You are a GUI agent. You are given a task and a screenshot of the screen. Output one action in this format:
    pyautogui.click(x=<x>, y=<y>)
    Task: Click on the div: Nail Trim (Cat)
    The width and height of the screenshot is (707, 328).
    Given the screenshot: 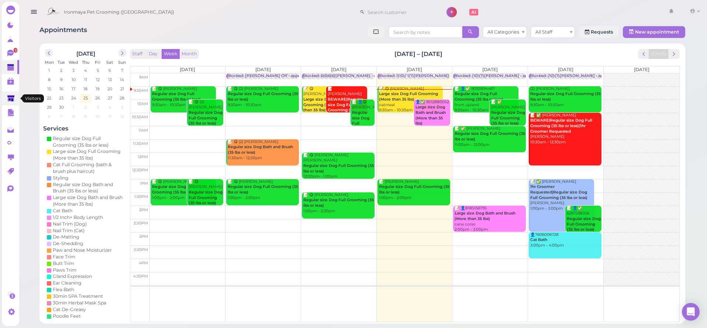 What is the action you would take?
    pyautogui.click(x=69, y=231)
    